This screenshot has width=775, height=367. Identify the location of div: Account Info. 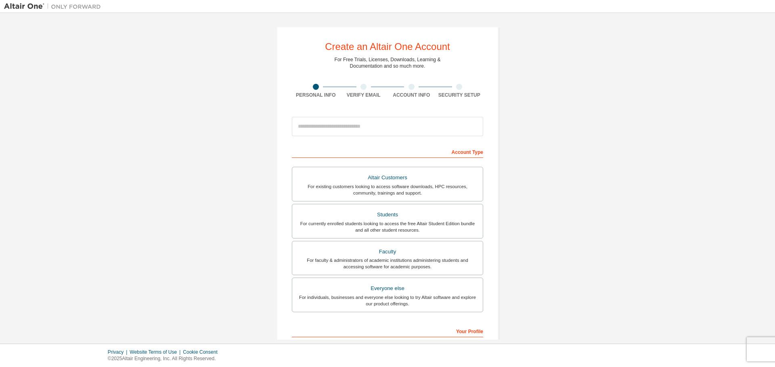
(411, 95).